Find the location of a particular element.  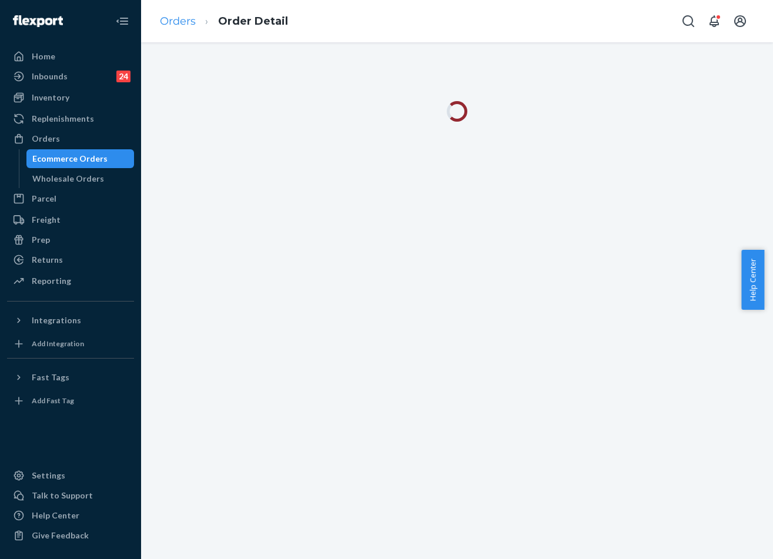

a: Parcel is located at coordinates (71, 199).